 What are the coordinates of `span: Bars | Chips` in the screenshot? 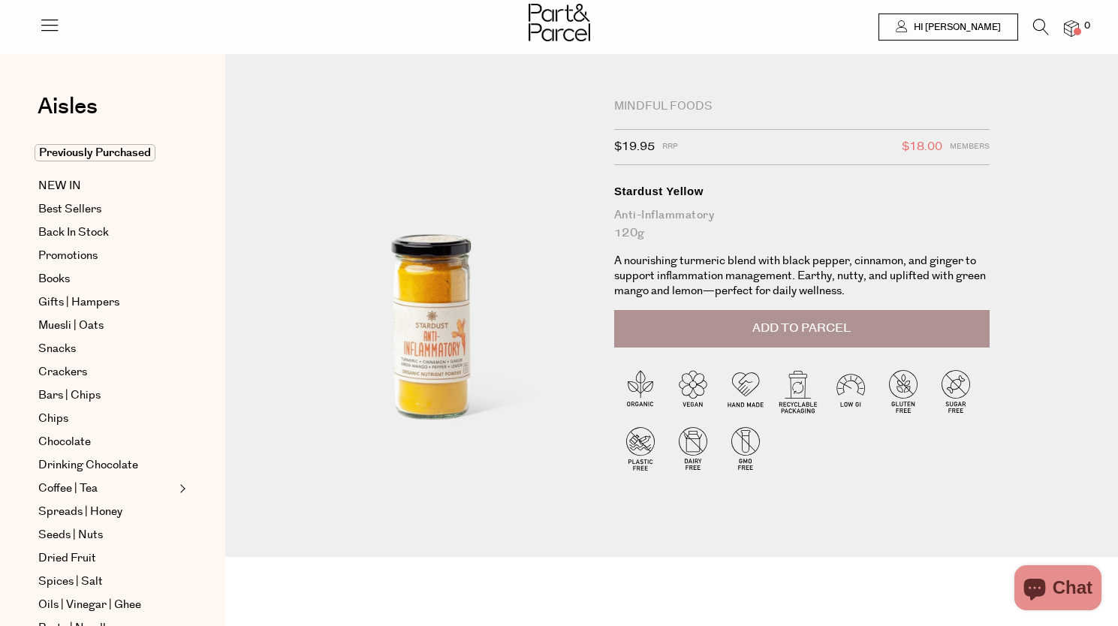 It's located at (69, 396).